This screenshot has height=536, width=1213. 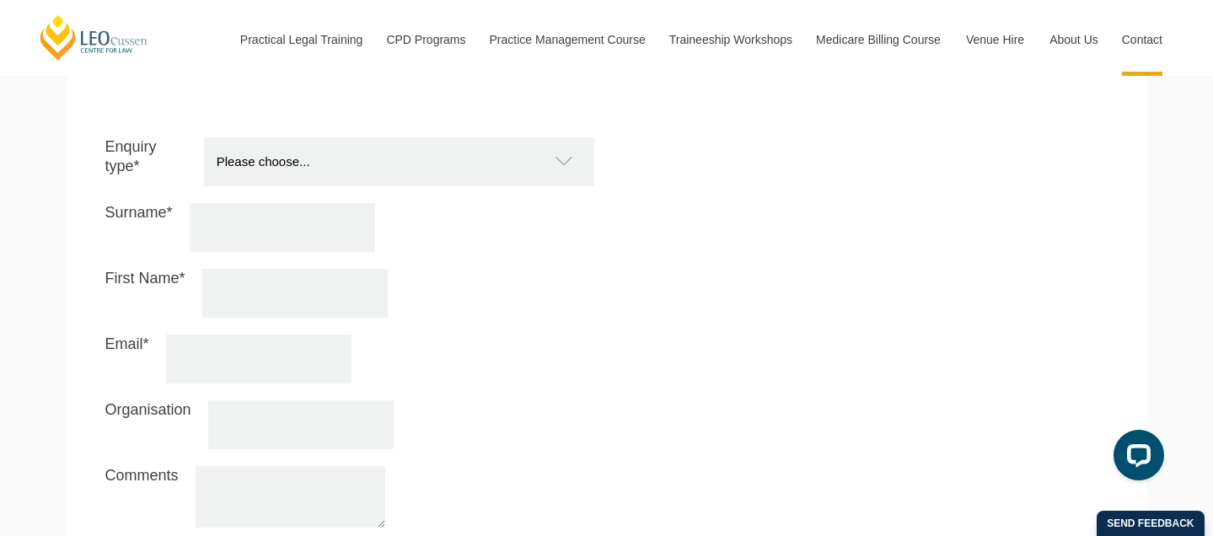 I want to click on a: Contact, so click(x=1142, y=40).